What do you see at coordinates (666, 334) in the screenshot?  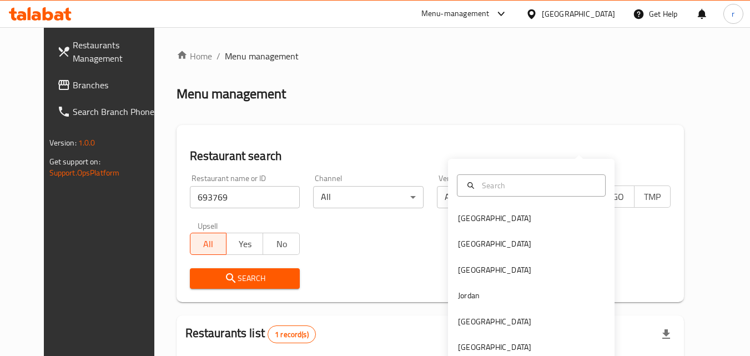 I see `div: Export file` at bounding box center [666, 334].